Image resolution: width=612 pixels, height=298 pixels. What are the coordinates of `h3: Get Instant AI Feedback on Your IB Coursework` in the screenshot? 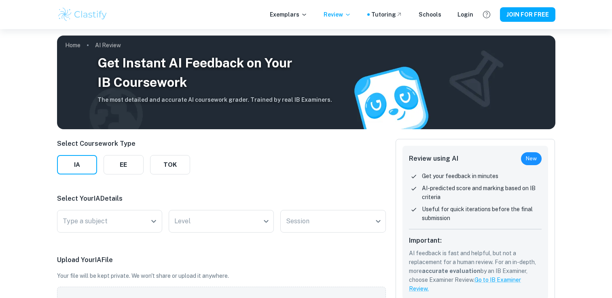 It's located at (215, 73).